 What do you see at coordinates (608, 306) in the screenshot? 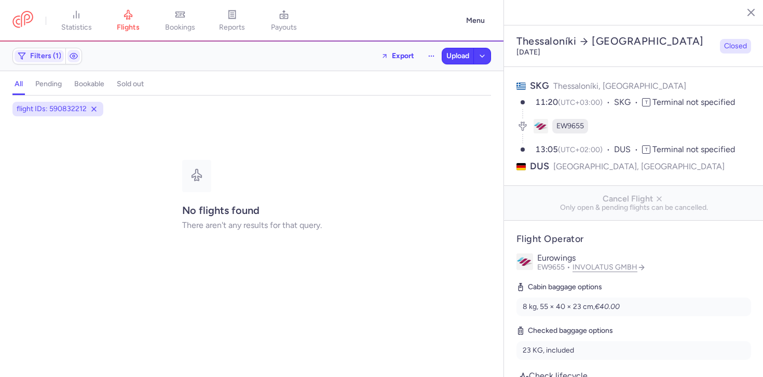
I see `i: €40.00` at bounding box center [608, 306].